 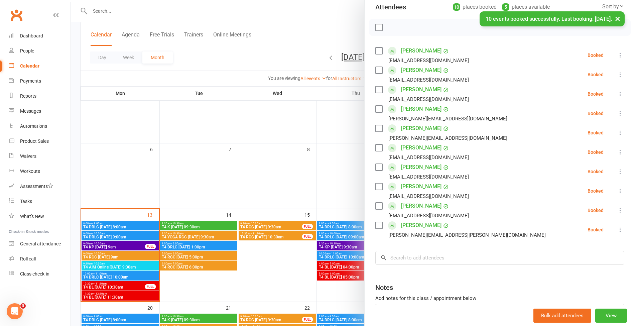 What do you see at coordinates (39, 156) in the screenshot?
I see `a: Waivers` at bounding box center [39, 156].